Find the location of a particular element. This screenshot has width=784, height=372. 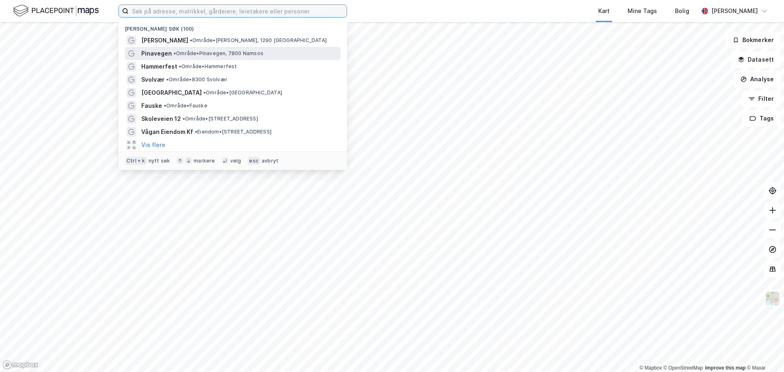

div: esc is located at coordinates (253, 161).